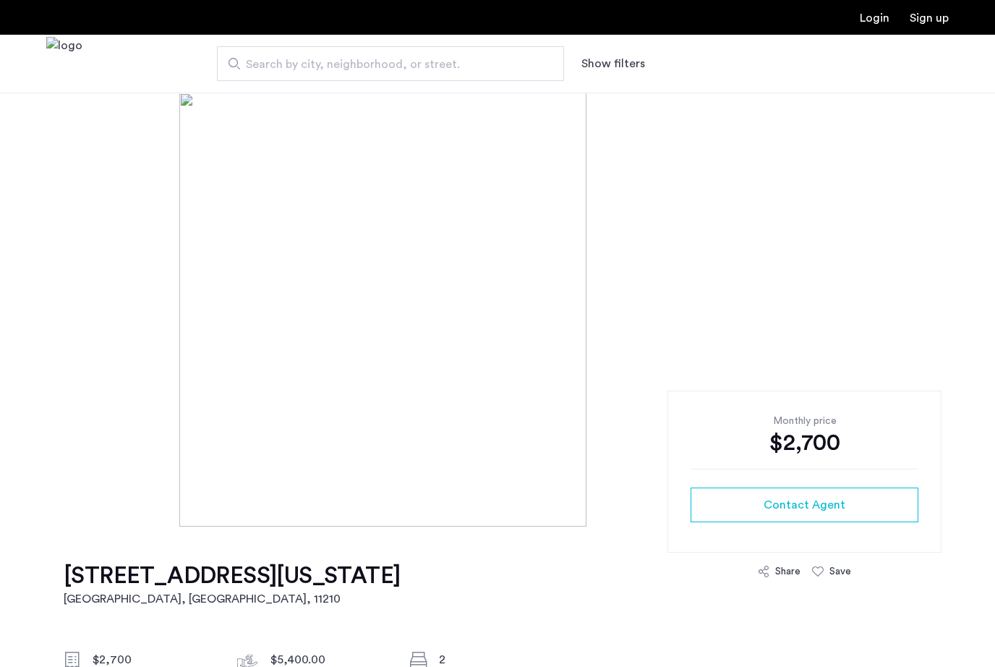 This screenshot has width=995, height=667. Describe the element at coordinates (385, 64) in the screenshot. I see `span: Search by city, neighborhood, or street.` at that location.